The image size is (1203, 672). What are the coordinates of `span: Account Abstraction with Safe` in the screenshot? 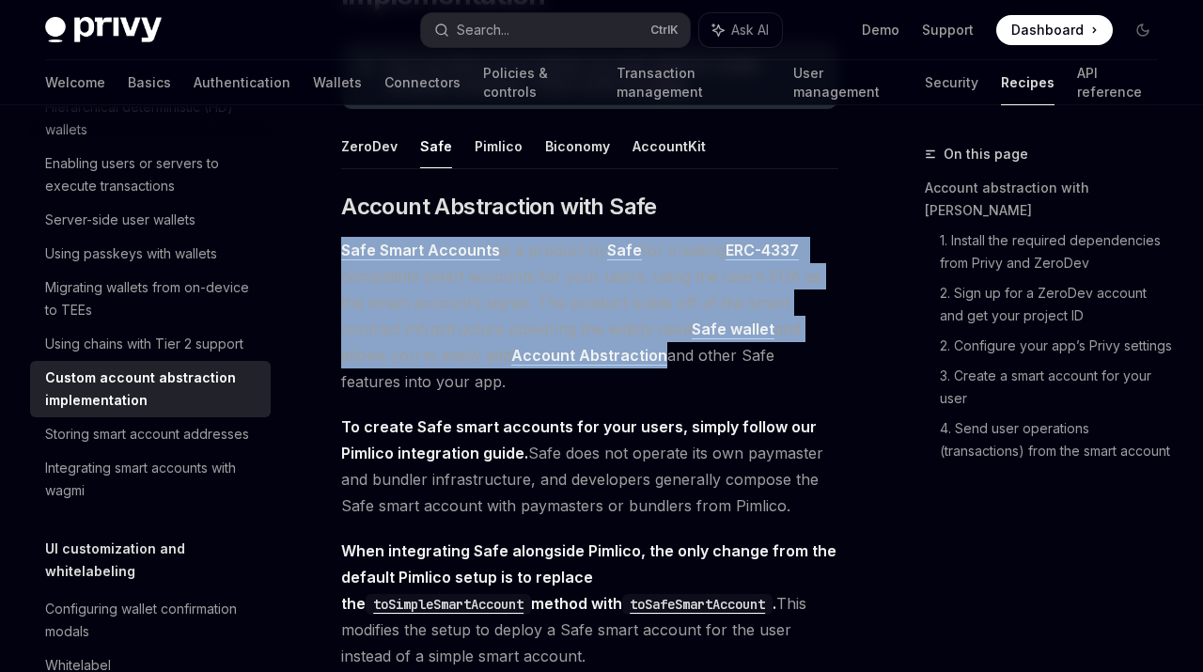 It's located at (499, 207).